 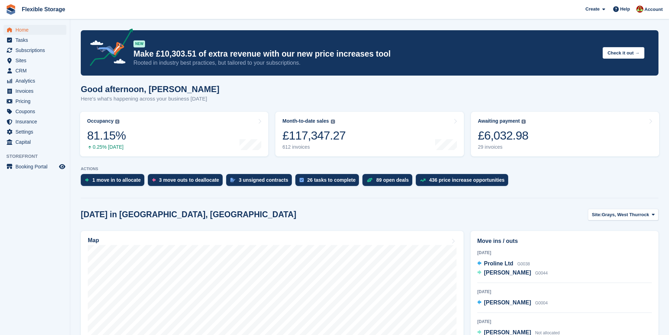 I want to click on img: move_ins_to_allocate_icon-fdf77a2bb77ea45bf5b3d319d69a93e2d87916cf1d5bf7949dd705db3b84f3ca.svg, so click(x=87, y=180).